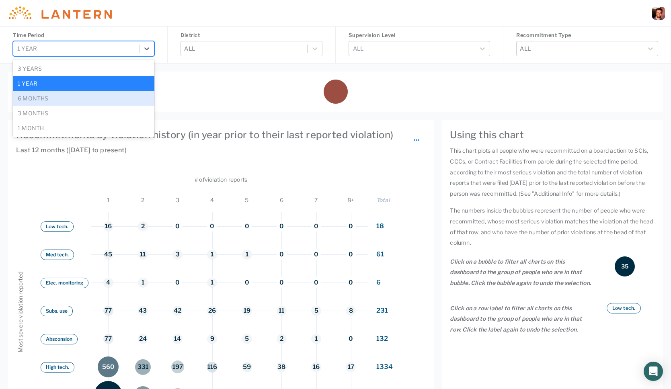  Describe the element at coordinates (84, 113) in the screenshot. I see `div: 3 months` at that location.